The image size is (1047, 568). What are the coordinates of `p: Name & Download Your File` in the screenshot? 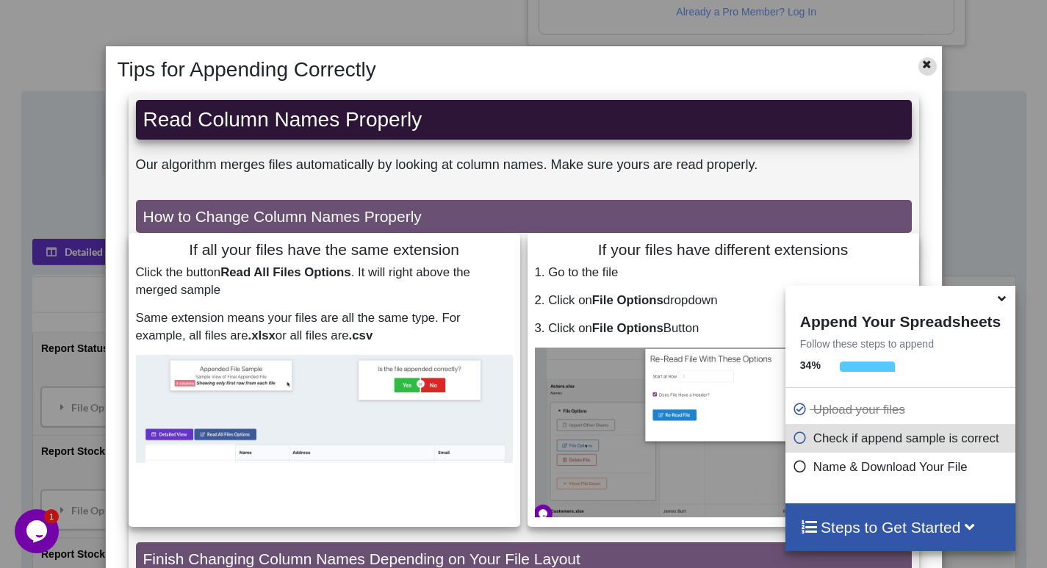 It's located at (902, 467).